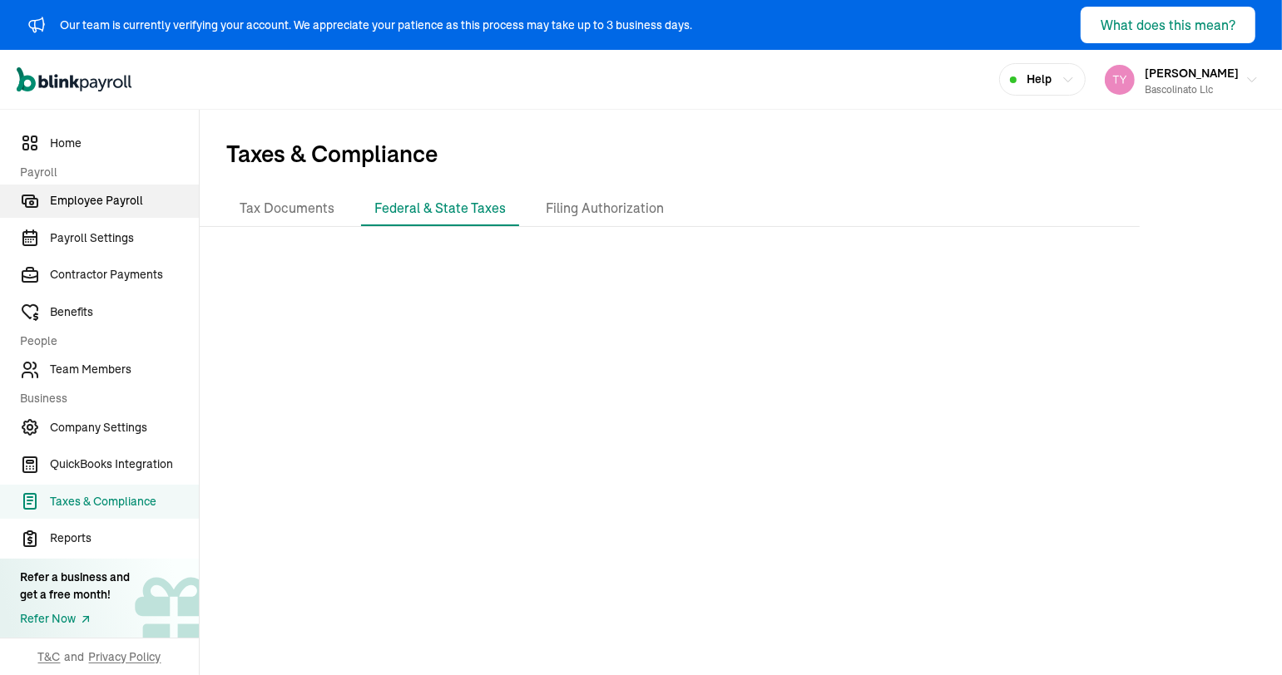  Describe the element at coordinates (125, 657) in the screenshot. I see `span: Privacy Policy` at that location.